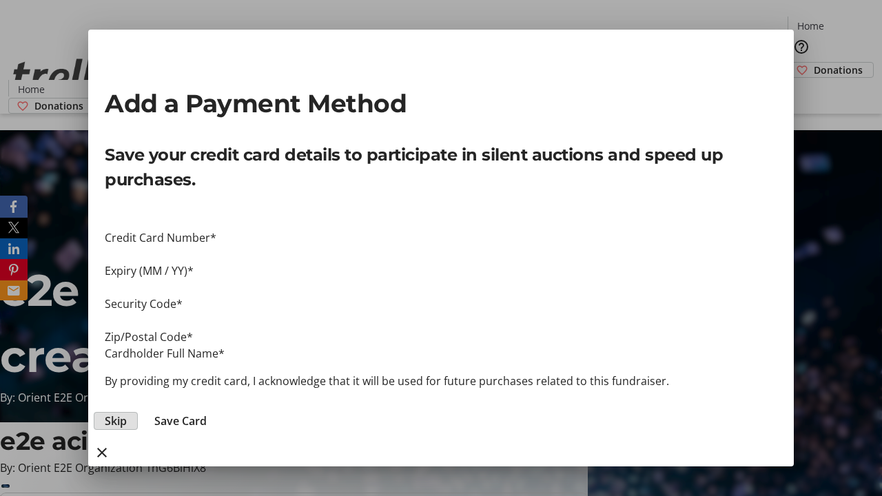 The image size is (882, 496). I want to click on button: Save Card, so click(181, 421).